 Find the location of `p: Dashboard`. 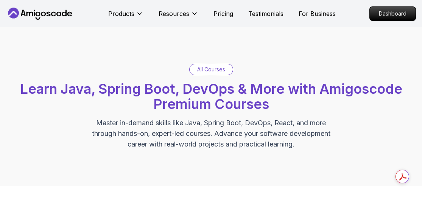

p: Dashboard is located at coordinates (393, 14).